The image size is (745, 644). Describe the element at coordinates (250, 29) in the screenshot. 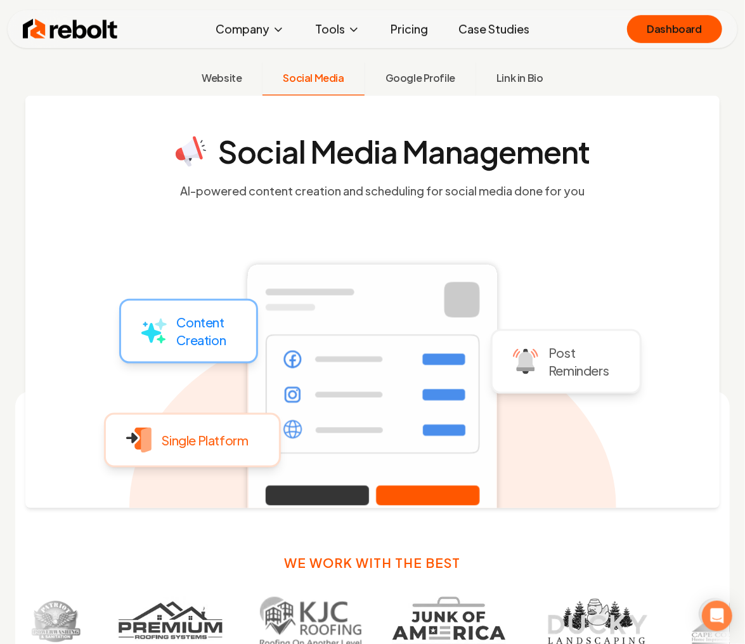

I see `button: Company` at that location.